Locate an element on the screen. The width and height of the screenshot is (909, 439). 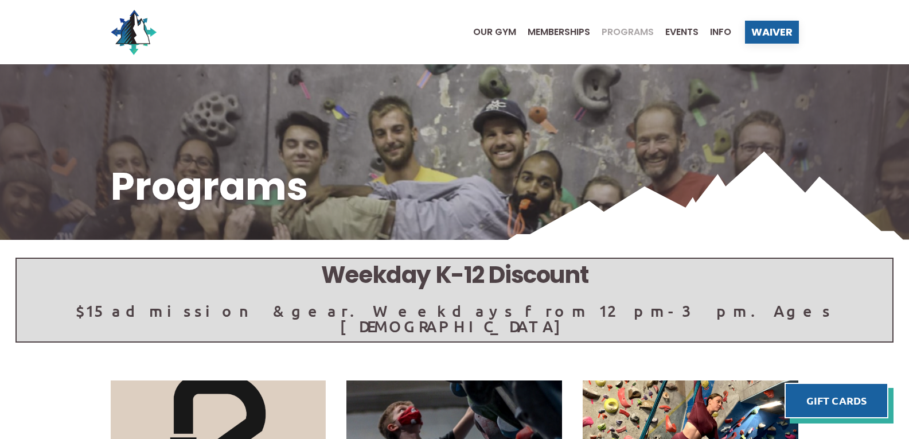
span: Events is located at coordinates (682, 32).